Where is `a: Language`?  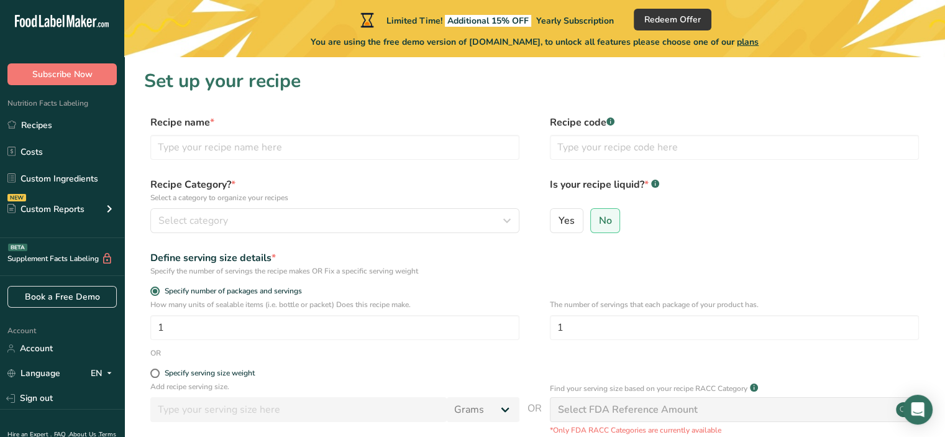
a: Language is located at coordinates (34, 373).